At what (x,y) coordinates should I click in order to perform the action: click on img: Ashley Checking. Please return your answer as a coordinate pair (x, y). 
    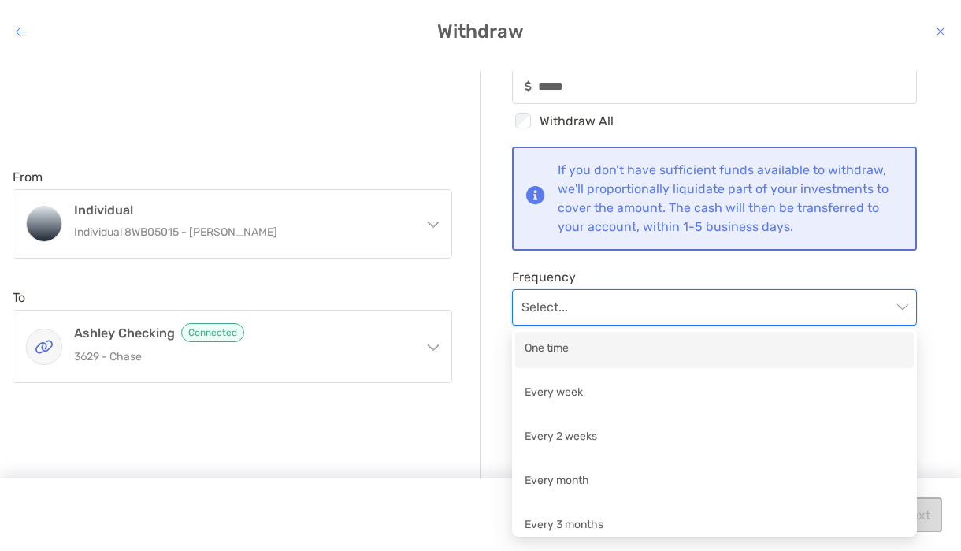
    Looking at the image, I should click on (44, 347).